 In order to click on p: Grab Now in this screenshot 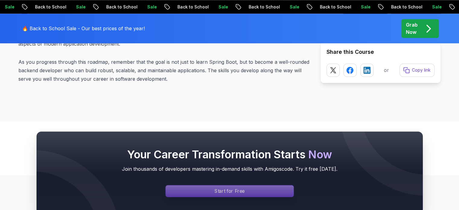, I will do `click(412, 28)`.